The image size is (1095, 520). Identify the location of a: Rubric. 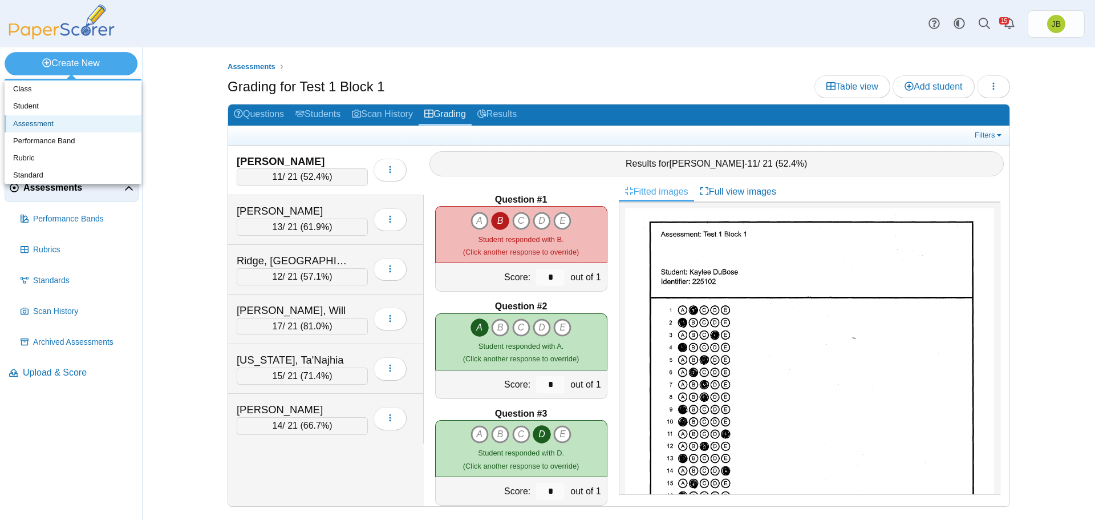
(73, 158).